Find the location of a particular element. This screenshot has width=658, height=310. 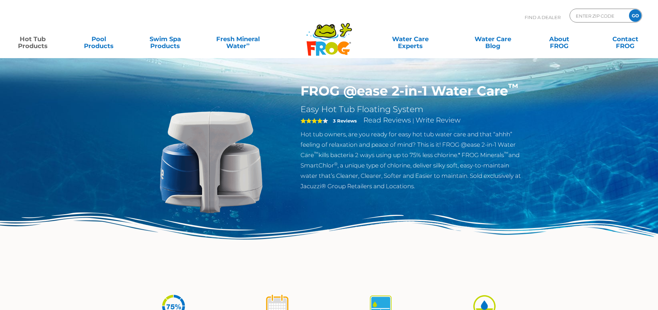

a: Swim SpaProducts is located at coordinates (165, 39).